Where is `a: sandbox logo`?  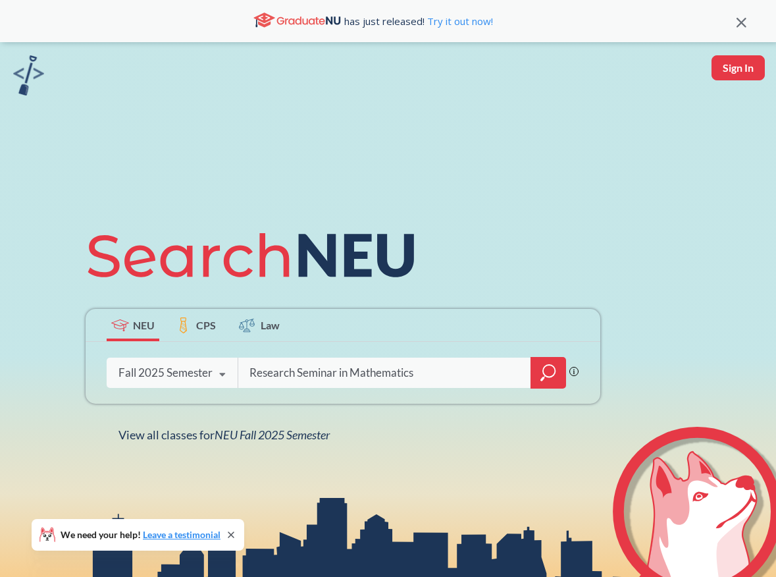 a: sandbox logo is located at coordinates (28, 77).